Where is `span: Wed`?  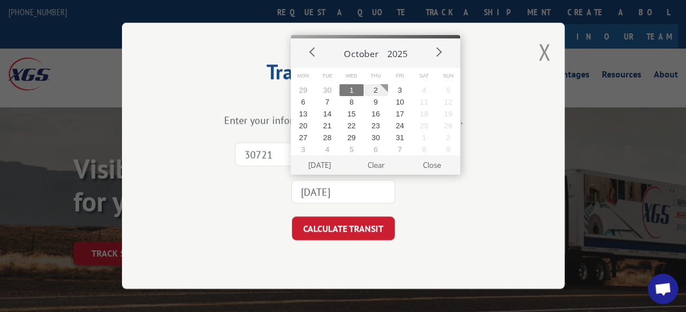
span: Wed is located at coordinates (351, 76).